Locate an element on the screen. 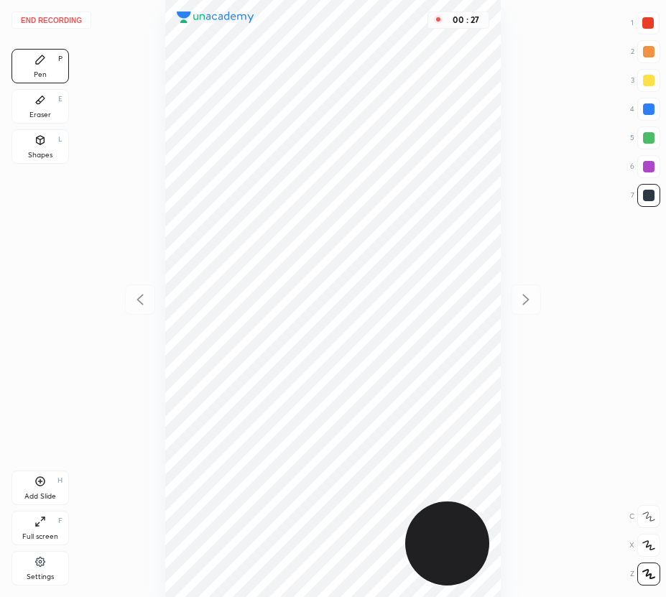  div: 00 : 27 is located at coordinates (465, 20).